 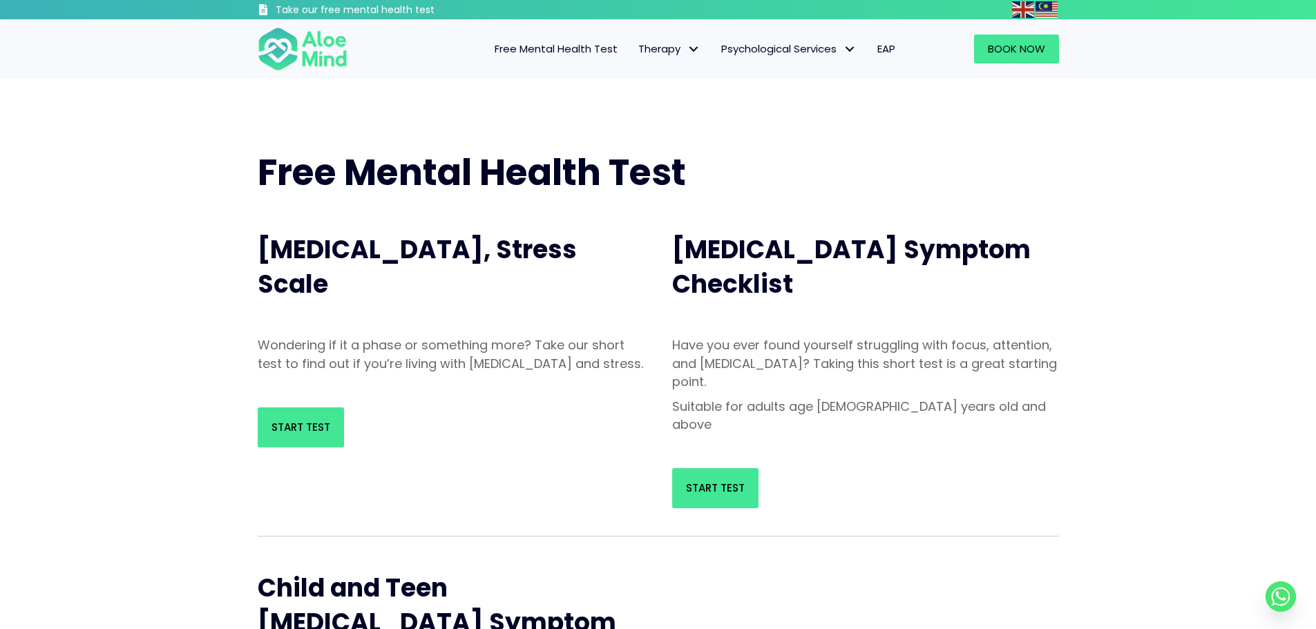 What do you see at coordinates (303, 49) in the screenshot?
I see `img: Aloe mind Logo` at bounding box center [303, 49].